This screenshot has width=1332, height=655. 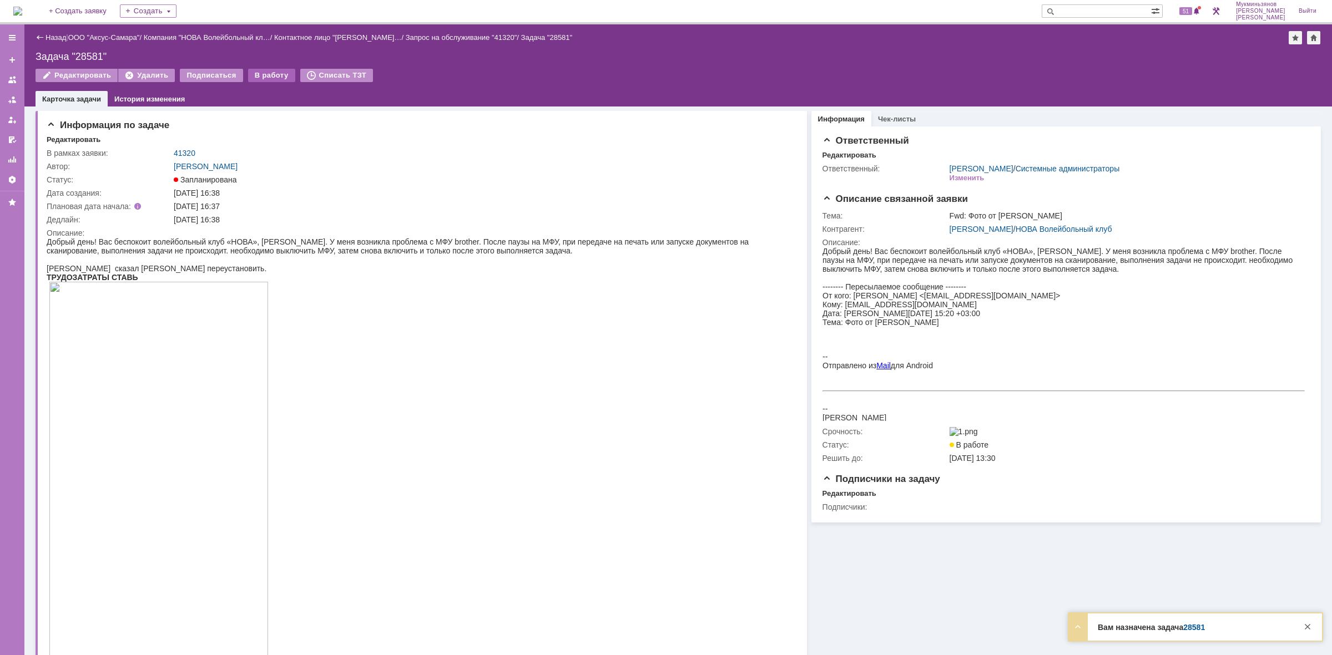 I want to click on span: В работе, so click(x=969, y=445).